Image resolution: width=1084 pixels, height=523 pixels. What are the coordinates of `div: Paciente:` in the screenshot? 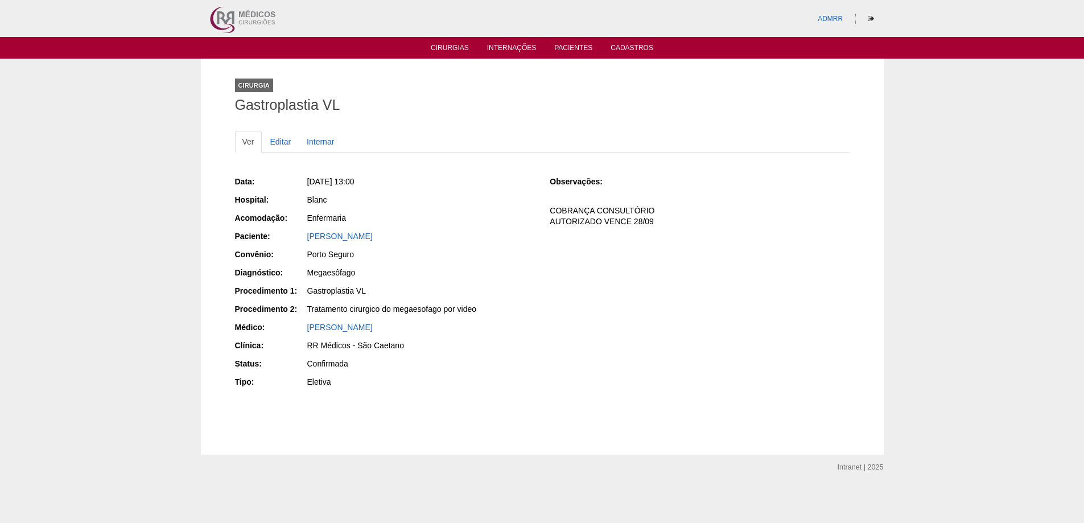 It's located at (270, 236).